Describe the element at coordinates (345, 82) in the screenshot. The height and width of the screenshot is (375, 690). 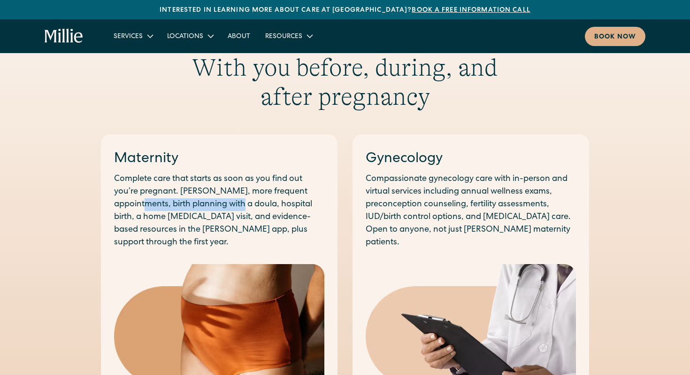
I see `h2: With you before, during, and after pregnancy` at that location.